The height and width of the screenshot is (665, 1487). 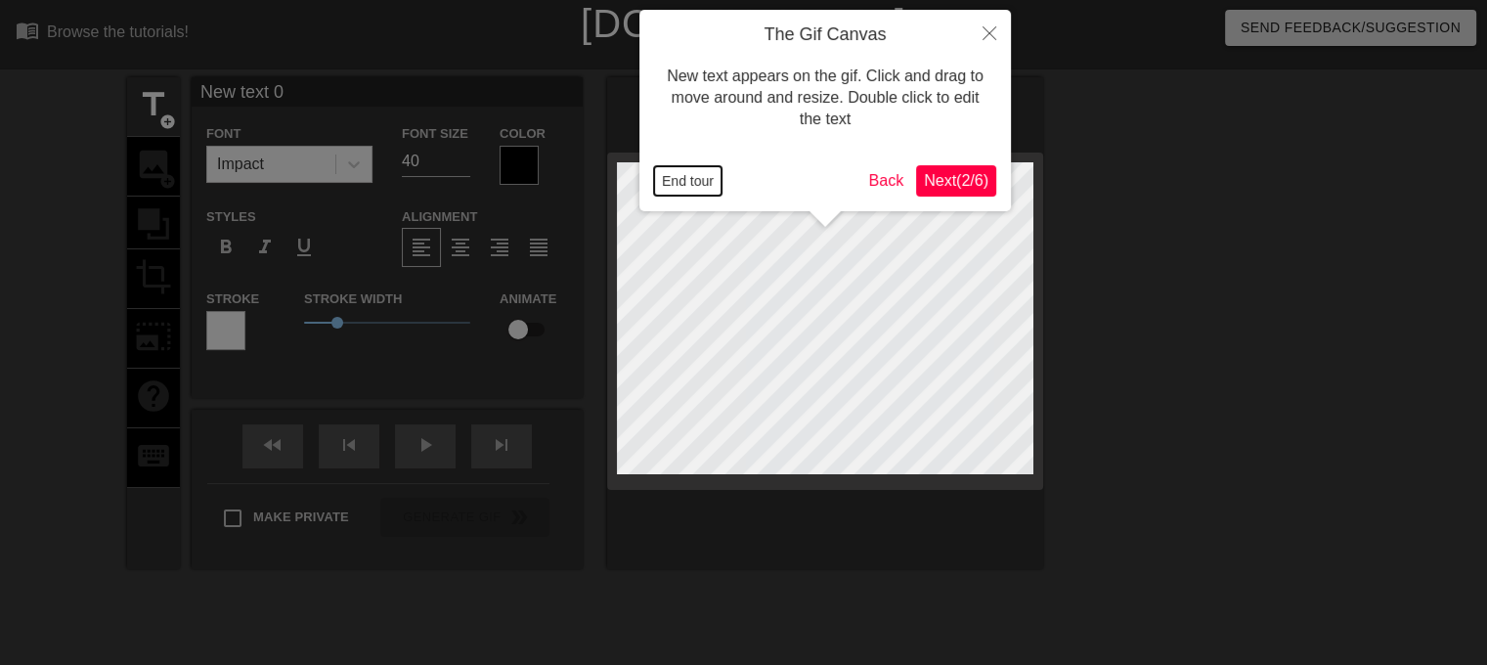 What do you see at coordinates (349, 445) in the screenshot?
I see `span: skip_previous` at bounding box center [349, 445].